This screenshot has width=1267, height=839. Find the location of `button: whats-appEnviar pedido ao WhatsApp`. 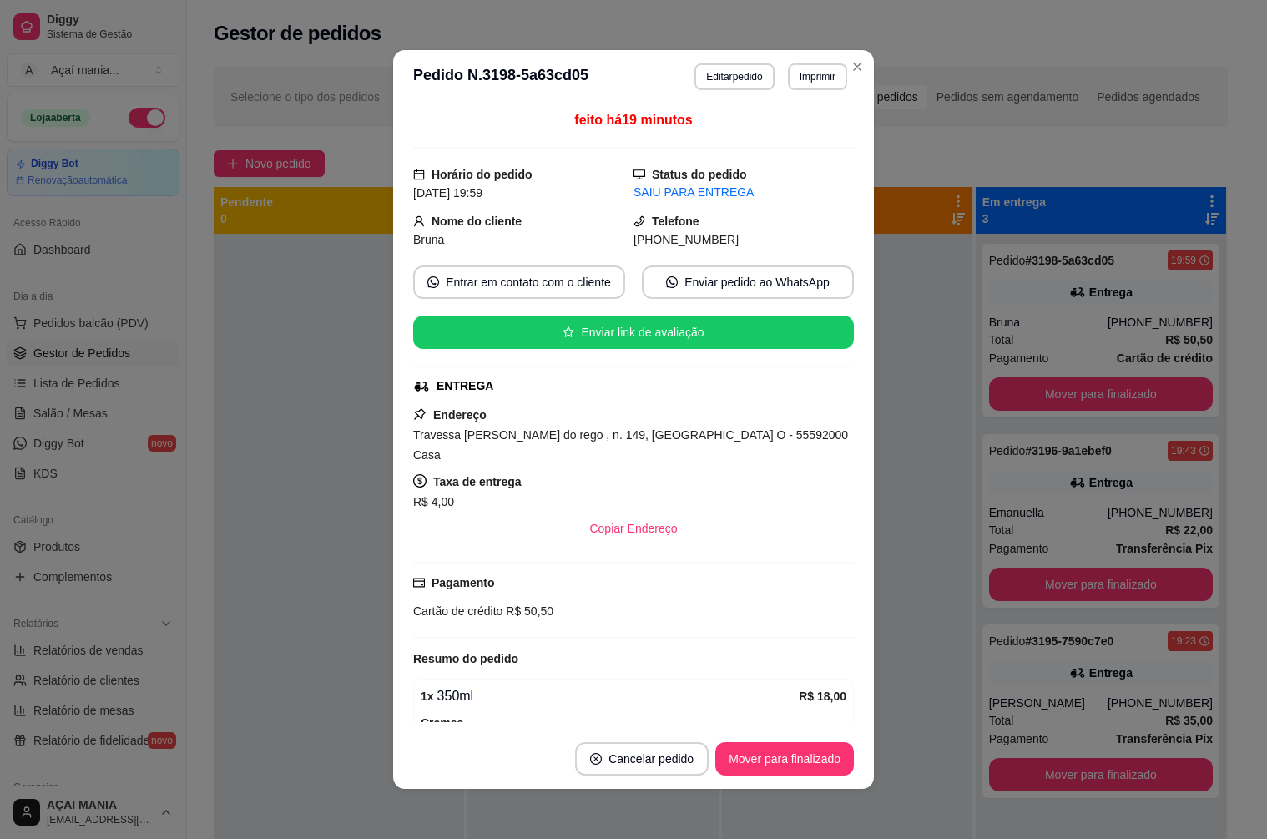

button: whats-appEnviar pedido ao WhatsApp is located at coordinates (748, 282).